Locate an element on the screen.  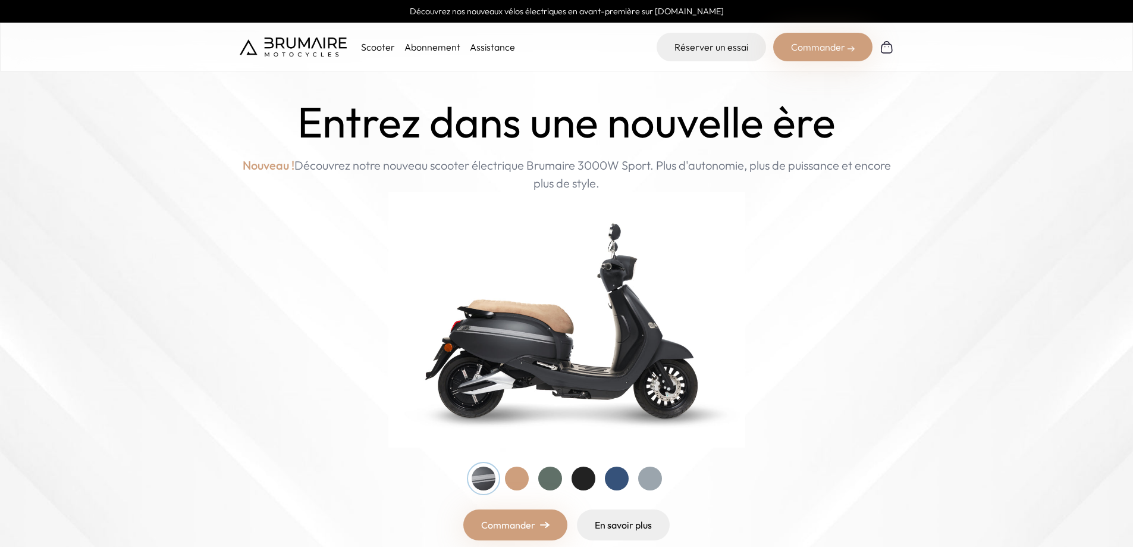
a: Abonnement is located at coordinates (433, 47).